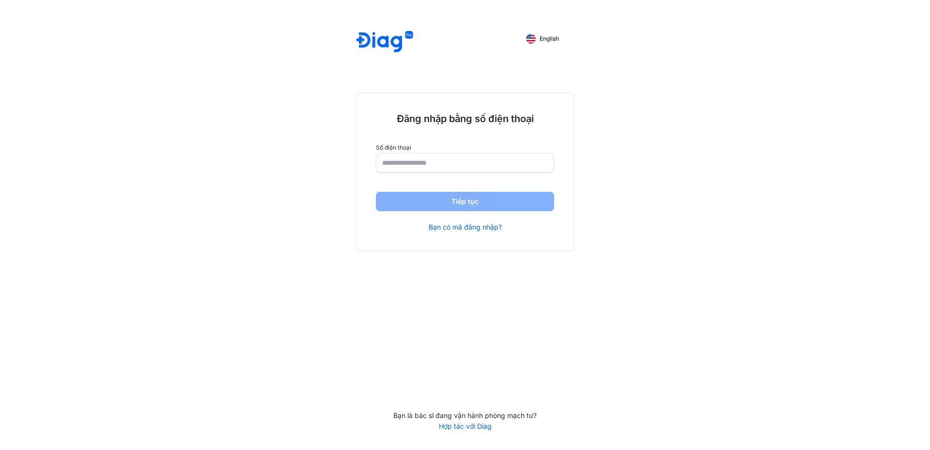 The height and width of the screenshot is (450, 930). What do you see at coordinates (465, 426) in the screenshot?
I see `a: Hợp tác với Diag` at bounding box center [465, 426].